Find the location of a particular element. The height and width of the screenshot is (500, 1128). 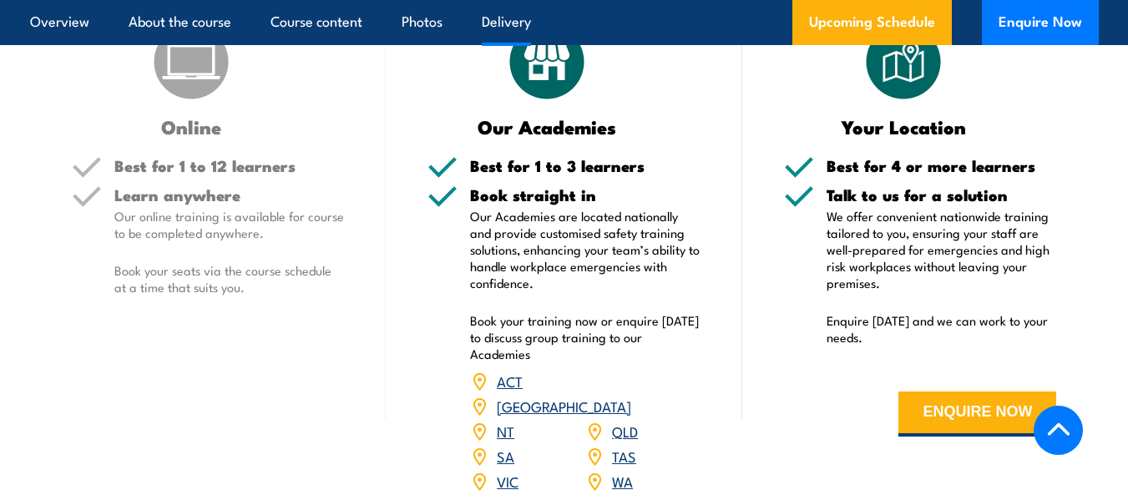

p: Our Academies are located nationally and provide customised safety training solutions, enhancing ... is located at coordinates (585, 250).